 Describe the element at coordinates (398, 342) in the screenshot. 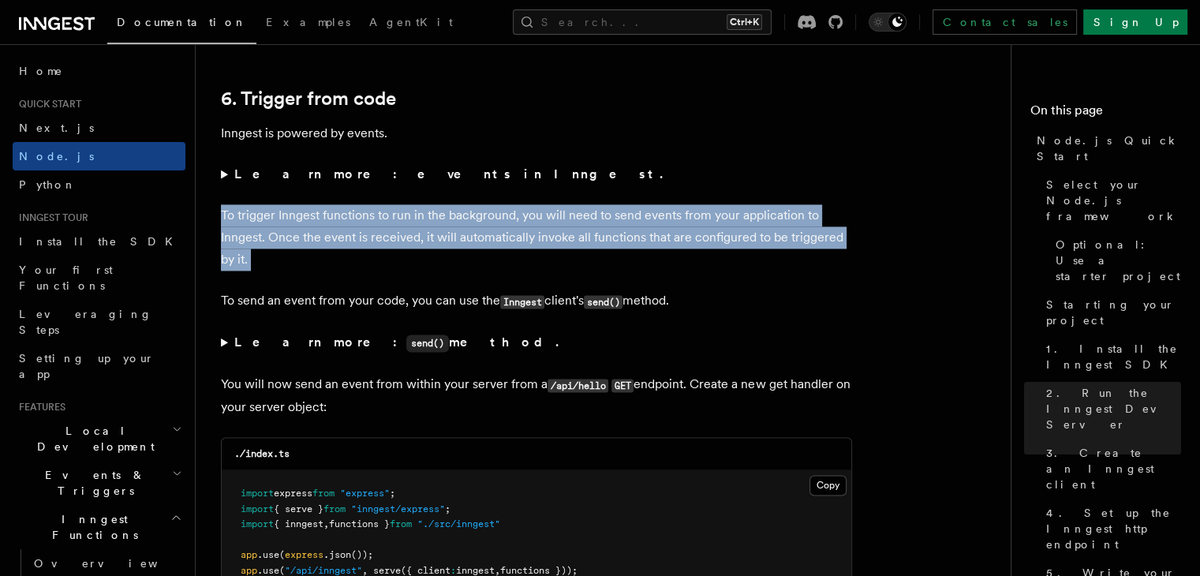

I see `strong: Learn more: method.` at that location.